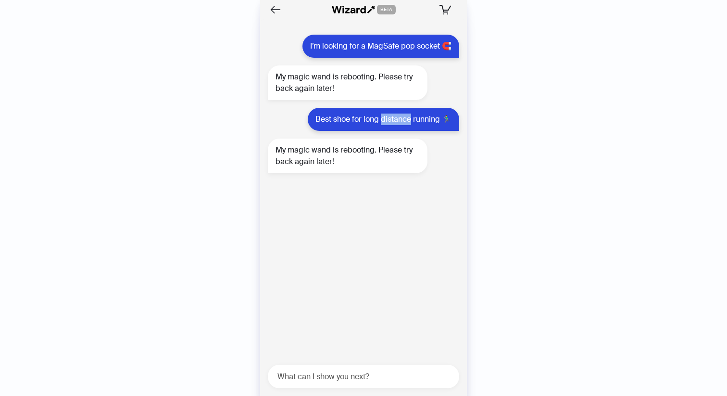 The height and width of the screenshot is (396, 727). Describe the element at coordinates (276, 10) in the screenshot. I see `button: Back` at that location.